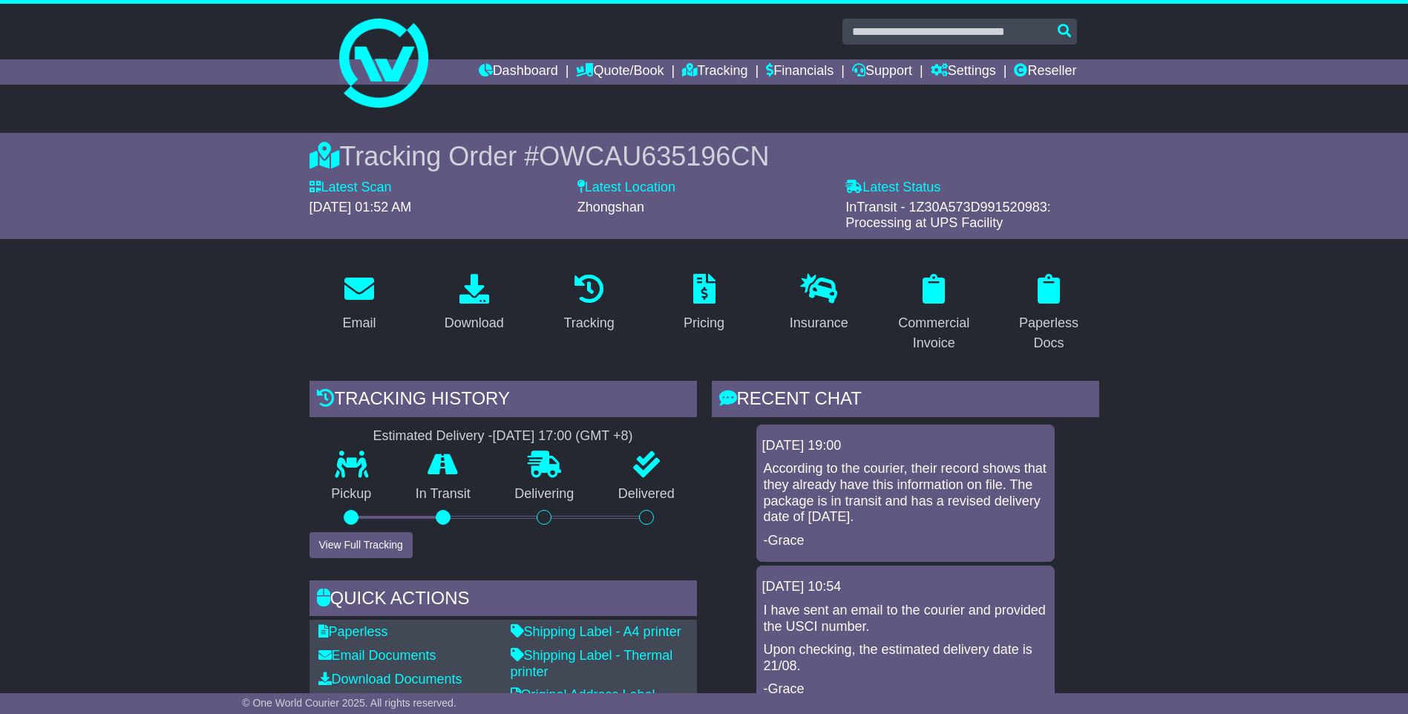 The height and width of the screenshot is (714, 1408). I want to click on a: Shipping Label - A4 printer, so click(596, 632).